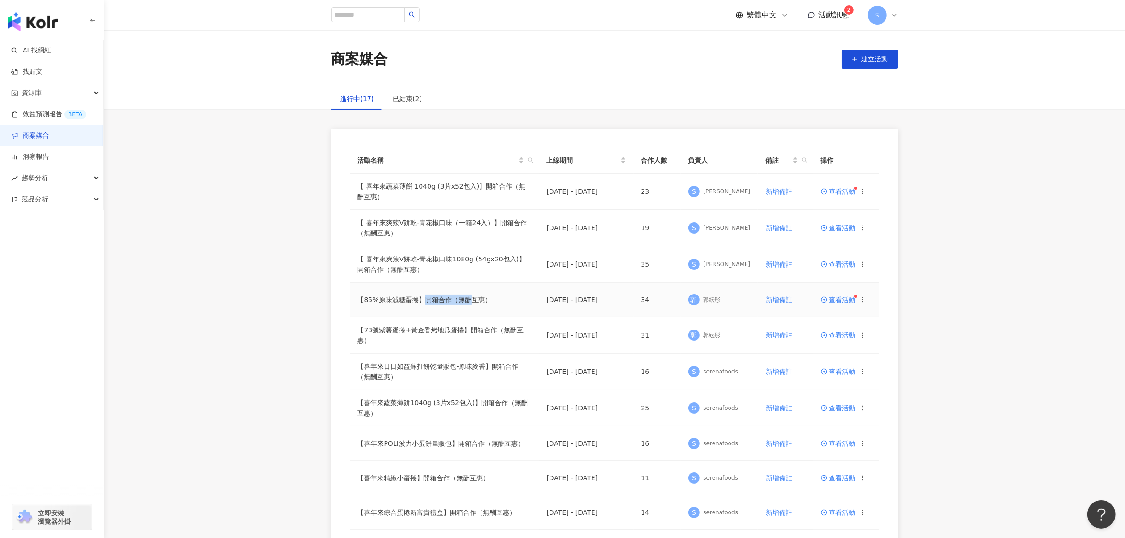 Image resolution: width=1125 pixels, height=538 pixels. I want to click on td: 19, so click(657, 228).